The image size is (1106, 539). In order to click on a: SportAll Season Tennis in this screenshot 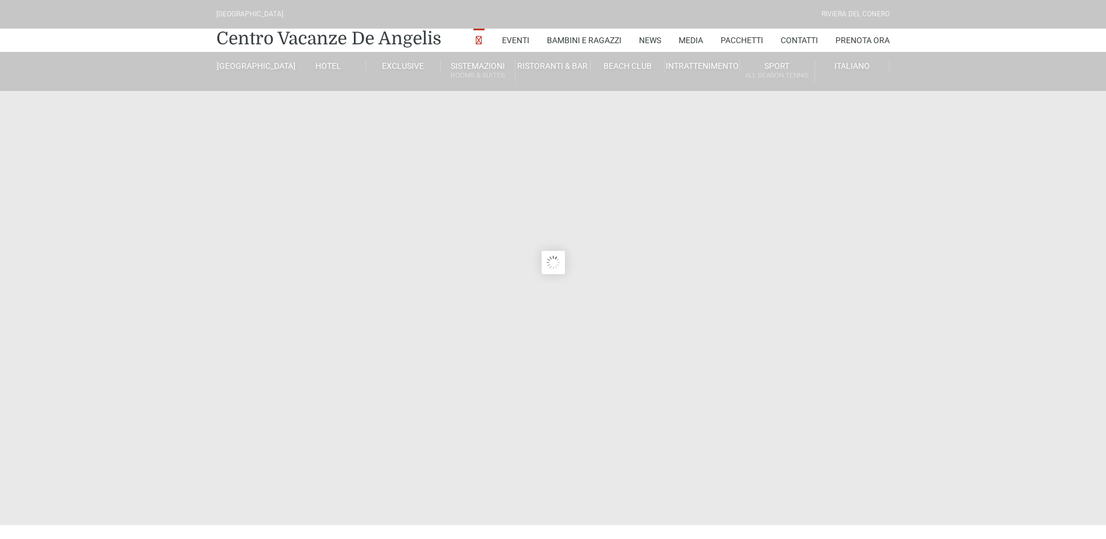, I will do `click(777, 71)`.